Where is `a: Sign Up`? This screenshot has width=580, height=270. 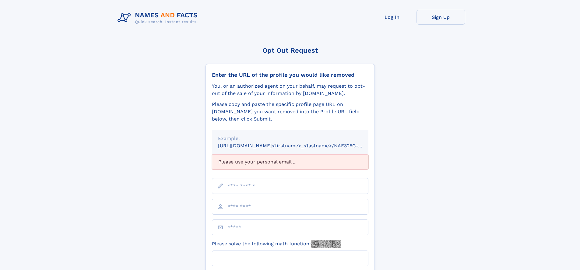 a: Sign Up is located at coordinates (441, 17).